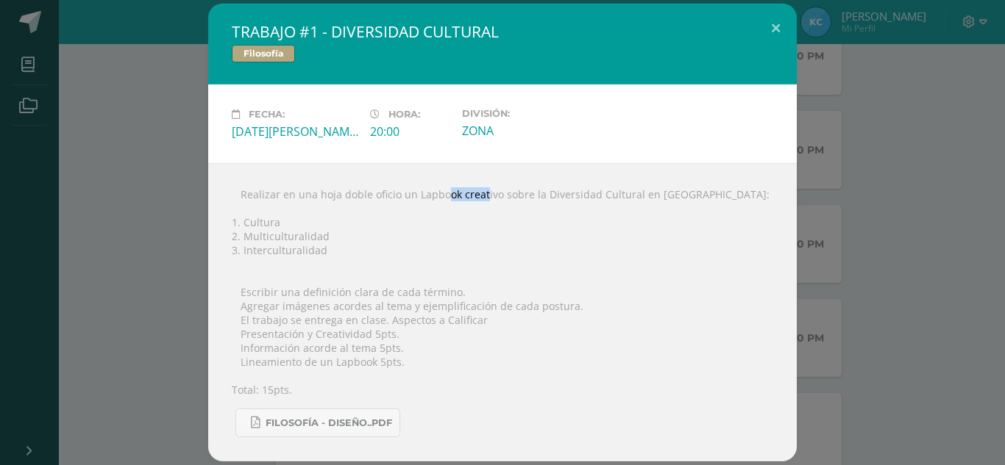 The image size is (1005, 465). What do you see at coordinates (502, 313) in the screenshot?
I see `div:  Realizar en una hoja doble oficio un Lapbook creativo sobre la Diversidad Cultural en [GEOGRAPH...` at bounding box center [502, 313].